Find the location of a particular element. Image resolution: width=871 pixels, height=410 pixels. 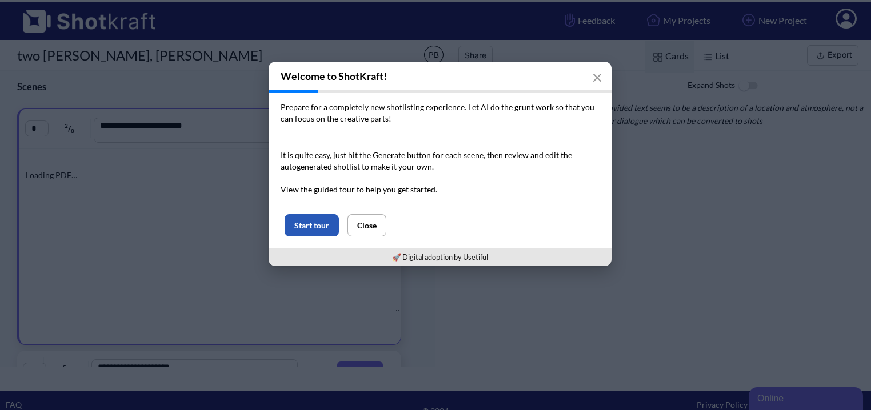

h3: Welcome to ShotKraft! is located at coordinates (440, 76).